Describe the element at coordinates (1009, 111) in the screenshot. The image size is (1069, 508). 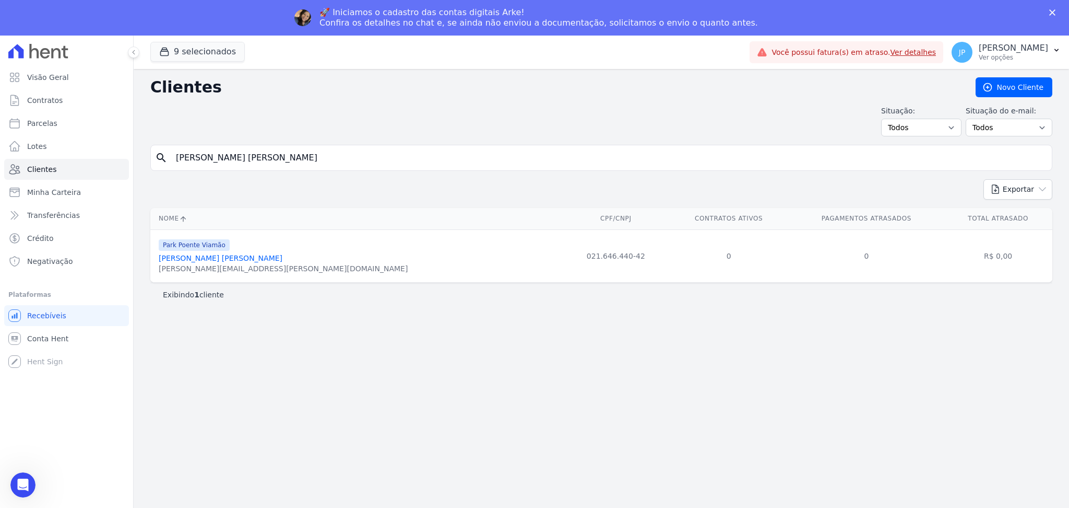
I see `label: Situação do e-mail:` at that location.